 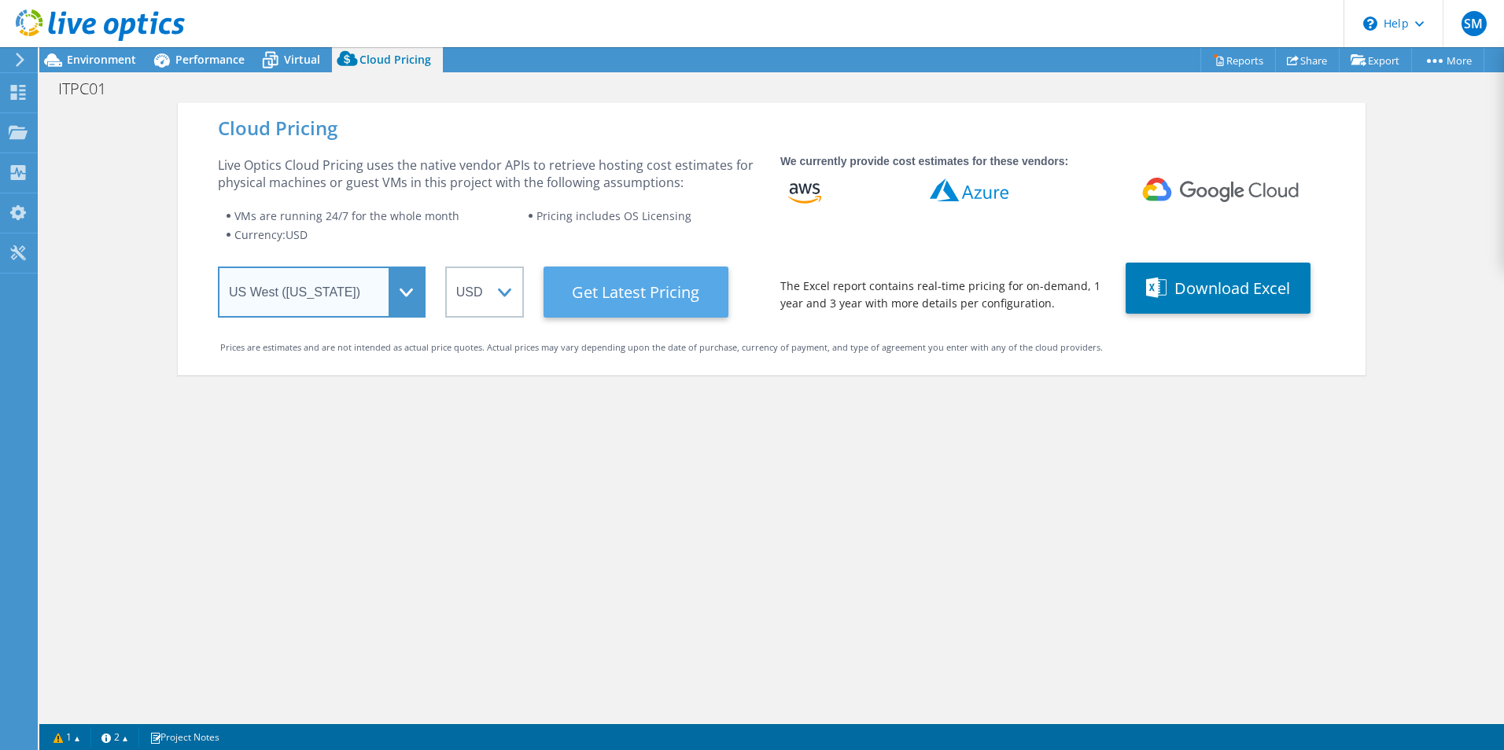 What do you see at coordinates (1447, 60) in the screenshot?
I see `a: More` at bounding box center [1447, 60].